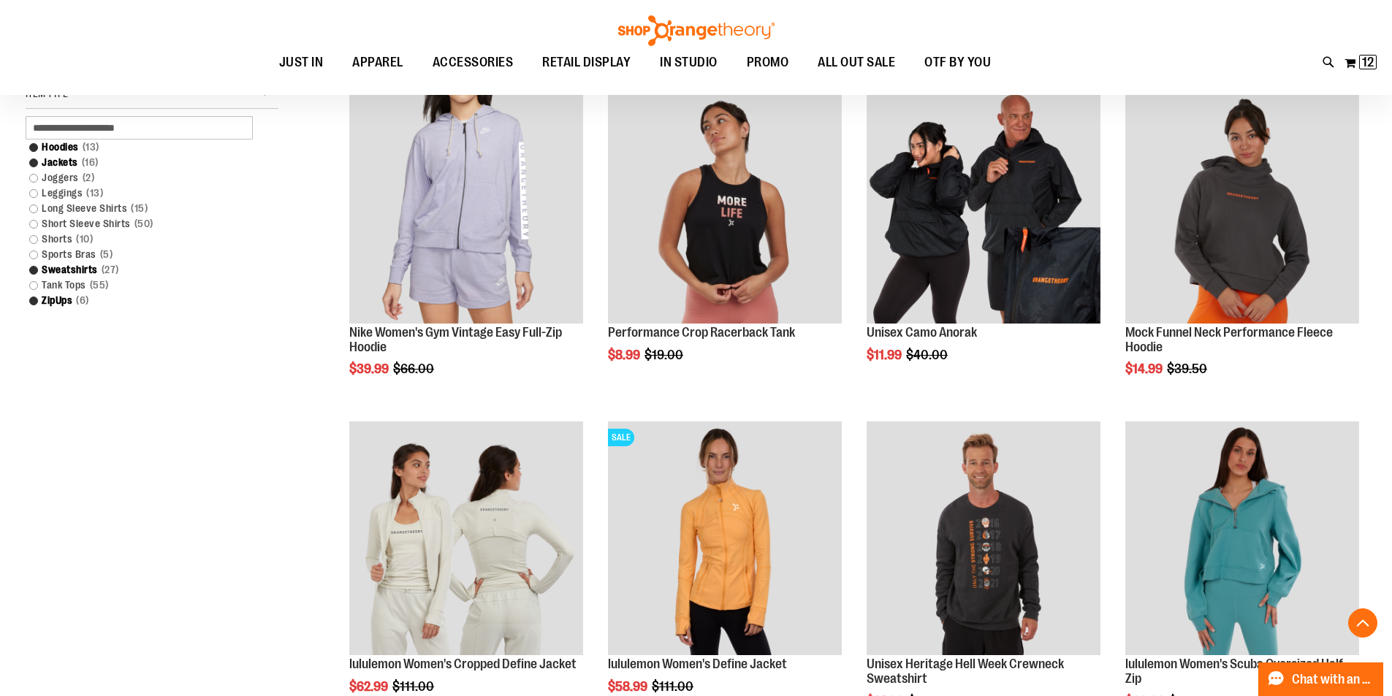 The image size is (1392, 696). Describe the element at coordinates (701, 332) in the screenshot. I see `a: Performance Crop Racerback Tank` at that location.